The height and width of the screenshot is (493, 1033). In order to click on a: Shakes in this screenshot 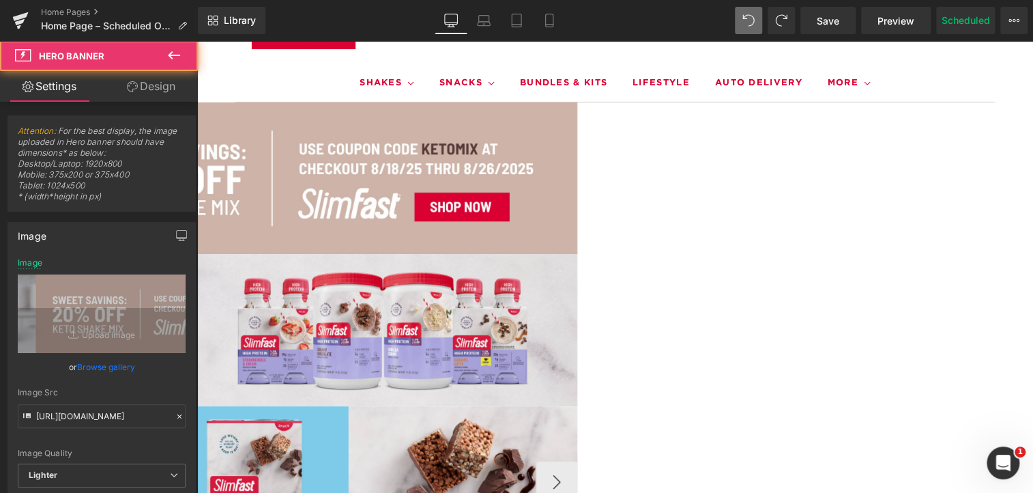, I will do `click(190, 42)`.